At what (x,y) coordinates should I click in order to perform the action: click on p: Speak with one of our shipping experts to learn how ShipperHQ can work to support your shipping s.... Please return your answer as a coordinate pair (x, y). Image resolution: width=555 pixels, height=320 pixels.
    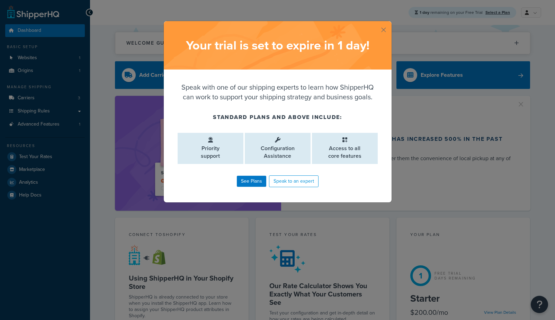
    Looking at the image, I should click on (278, 92).